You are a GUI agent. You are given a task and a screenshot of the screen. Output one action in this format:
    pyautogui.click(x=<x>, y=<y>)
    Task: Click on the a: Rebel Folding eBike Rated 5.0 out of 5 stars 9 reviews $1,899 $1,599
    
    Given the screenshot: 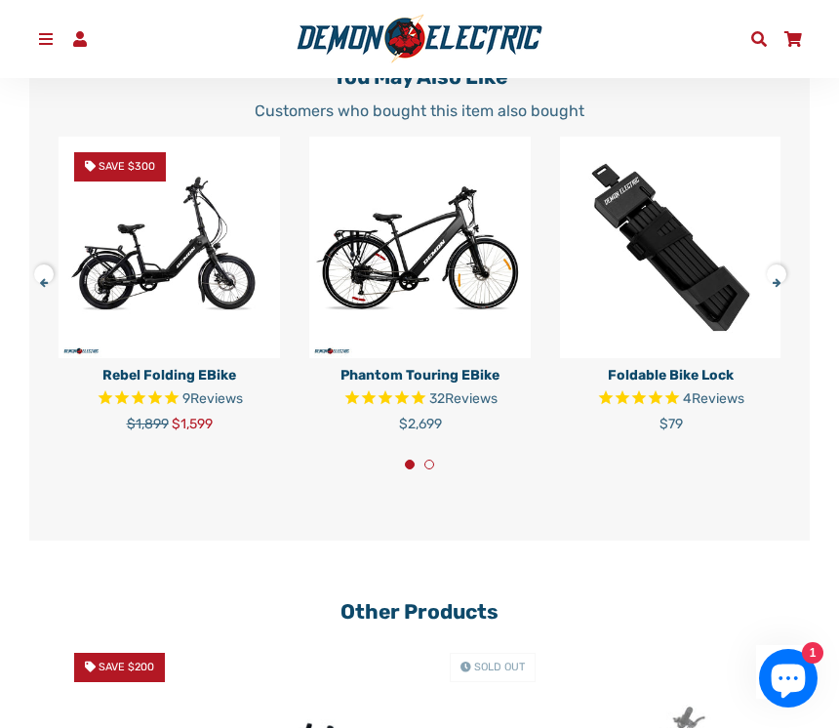 What is the action you would take?
    pyautogui.click(x=169, y=396)
    